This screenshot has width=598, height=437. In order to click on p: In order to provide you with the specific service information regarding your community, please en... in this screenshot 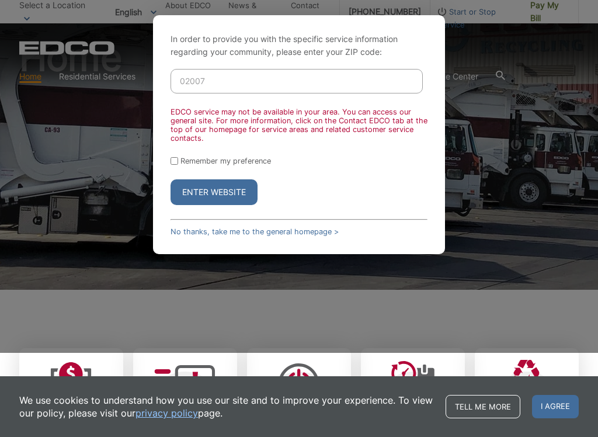, I will do `click(299, 46)`.